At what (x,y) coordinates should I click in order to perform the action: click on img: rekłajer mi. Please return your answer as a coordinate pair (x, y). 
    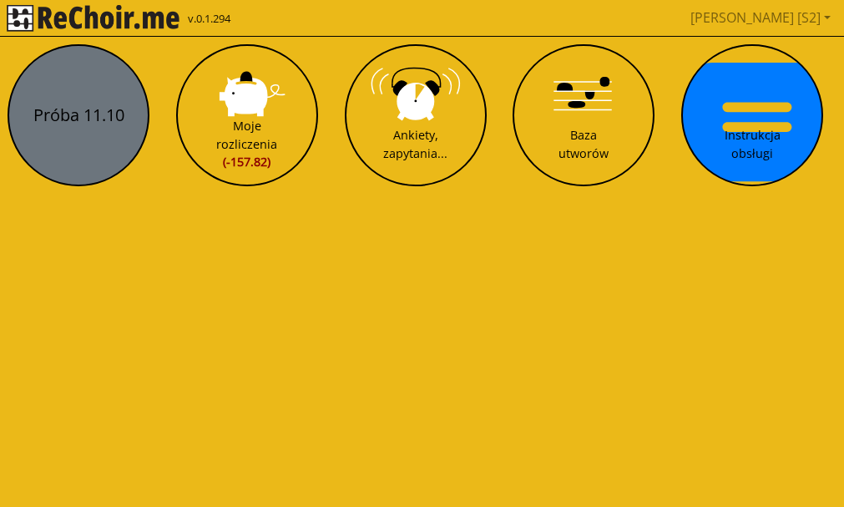
    Looking at the image, I should click on (93, 18).